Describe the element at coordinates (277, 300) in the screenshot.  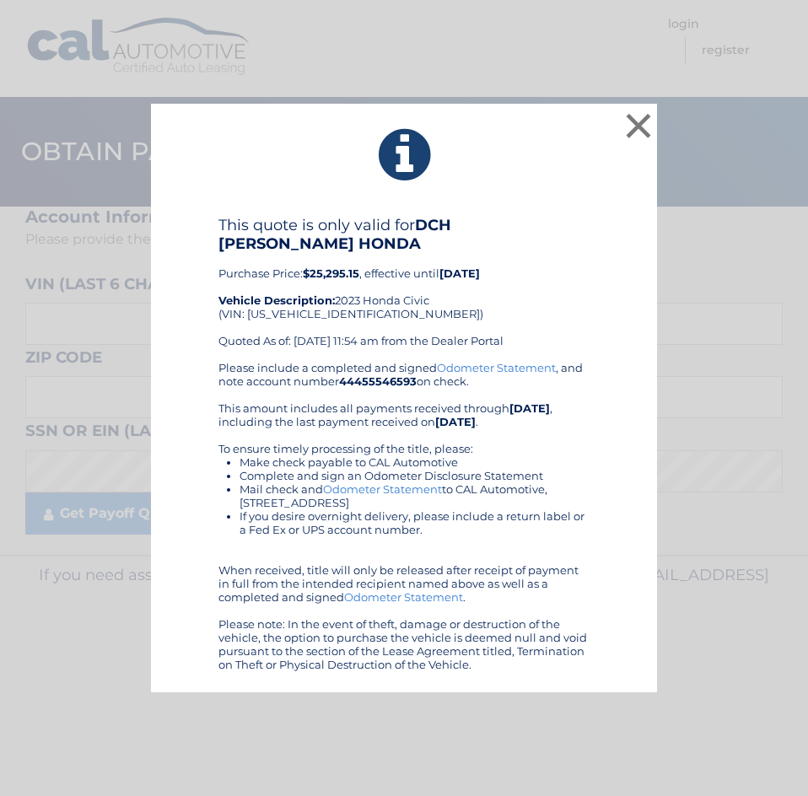
I see `strong: Vehicle Description:` at that location.